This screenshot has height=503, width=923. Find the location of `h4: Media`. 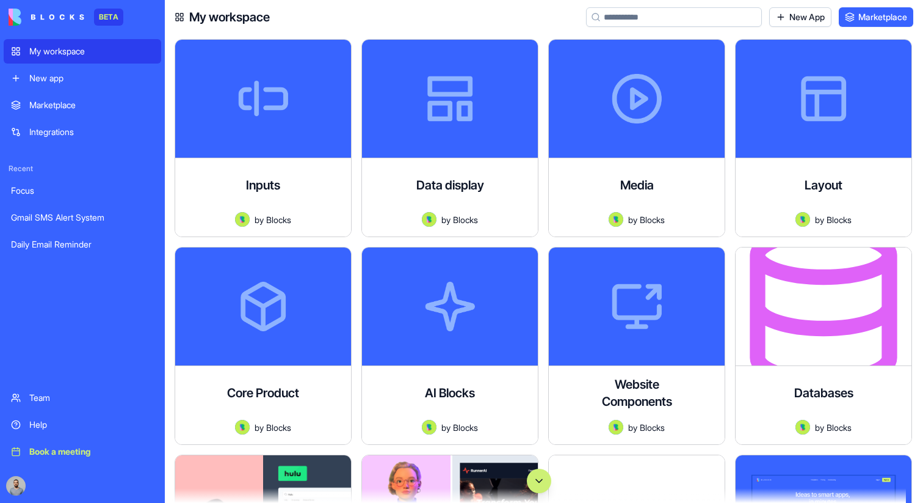

h4: Media is located at coordinates (637, 185).